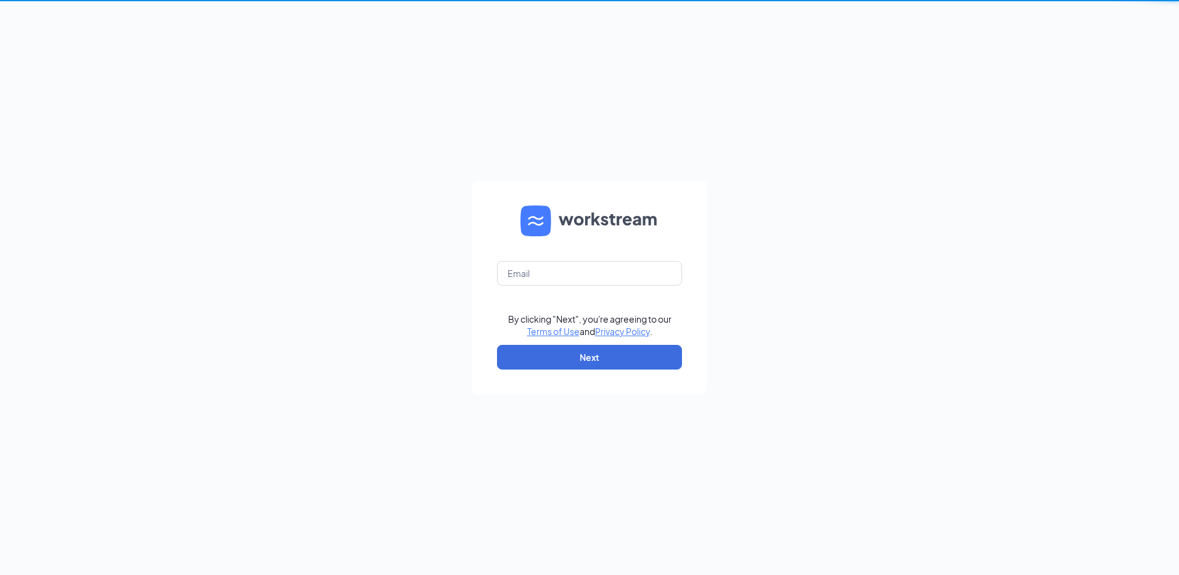  I want to click on a: Terms of Use, so click(553, 331).